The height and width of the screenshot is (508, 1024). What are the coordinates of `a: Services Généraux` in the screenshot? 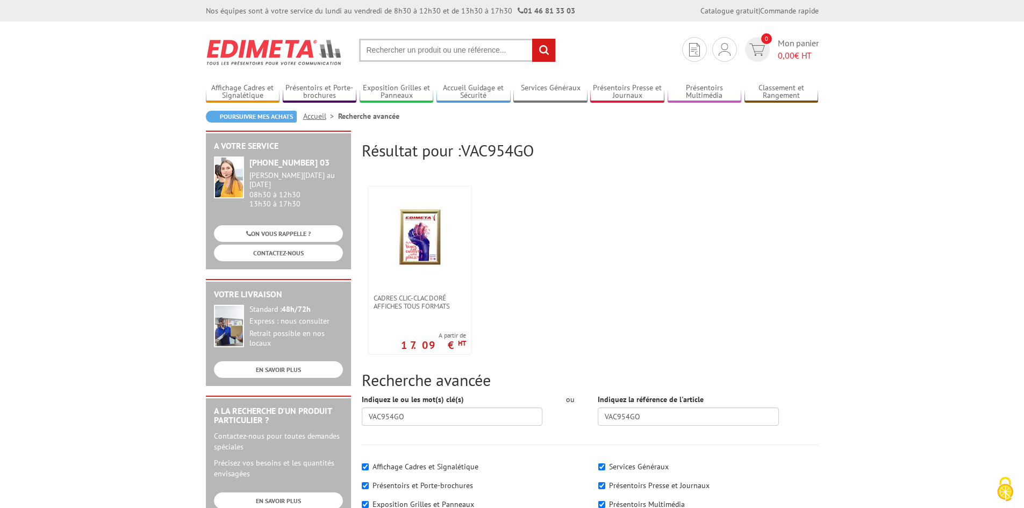 It's located at (550, 92).